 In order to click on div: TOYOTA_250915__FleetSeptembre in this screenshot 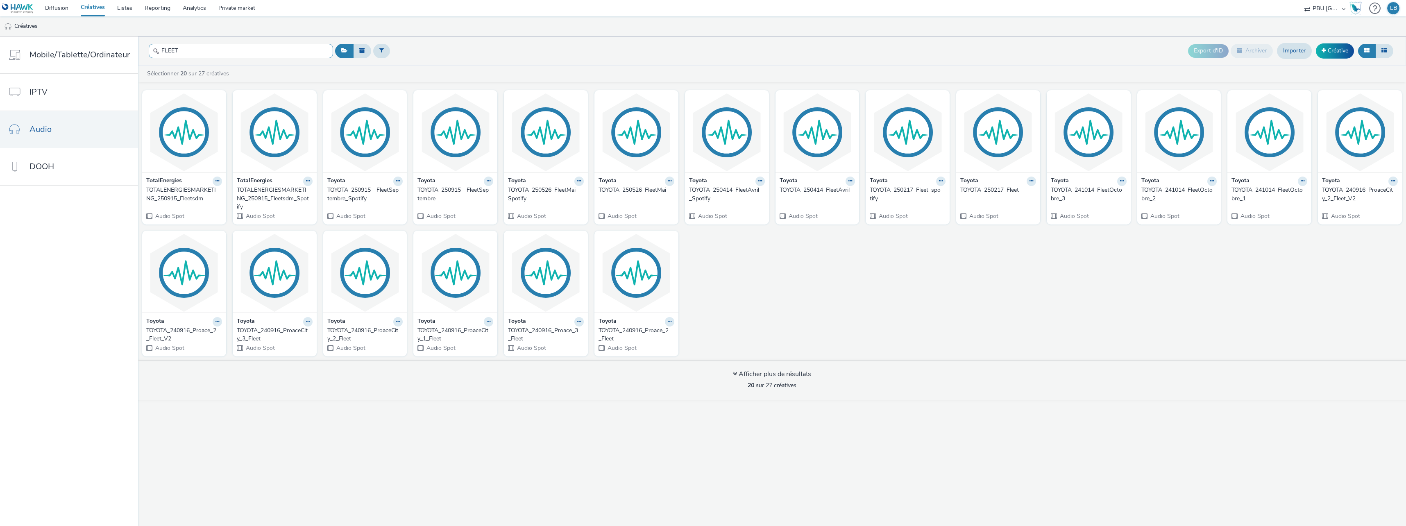, I will do `click(454, 194)`.